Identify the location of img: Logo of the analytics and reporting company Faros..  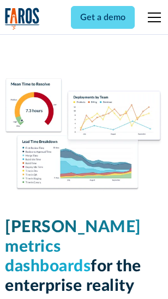
(22, 18).